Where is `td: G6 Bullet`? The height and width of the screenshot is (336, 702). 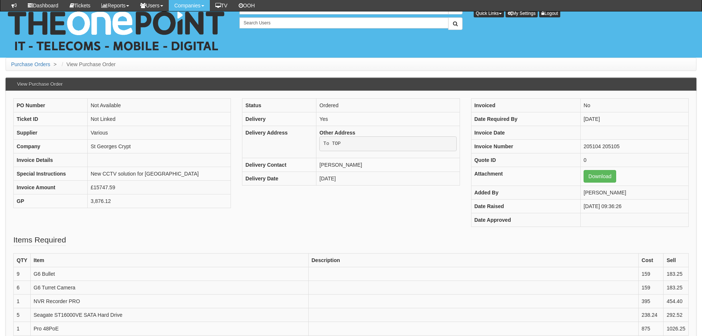 td: G6 Bullet is located at coordinates (169, 274).